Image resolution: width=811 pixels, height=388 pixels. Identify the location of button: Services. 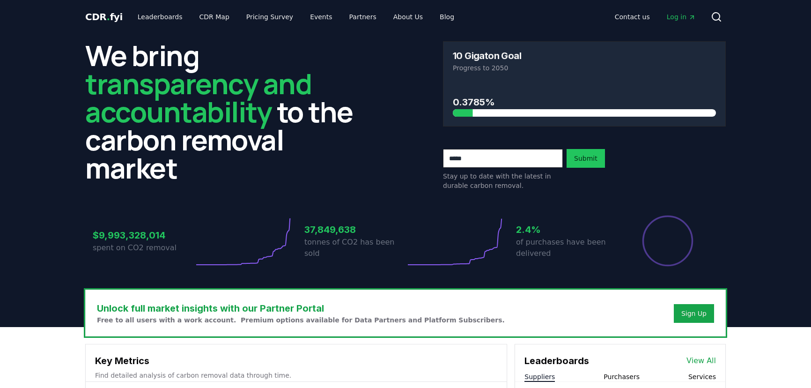
(702, 377).